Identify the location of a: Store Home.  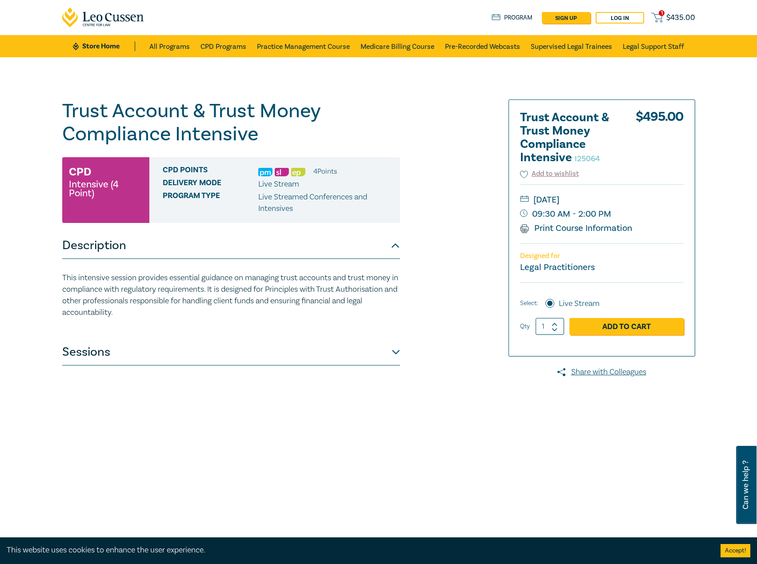
(104, 46).